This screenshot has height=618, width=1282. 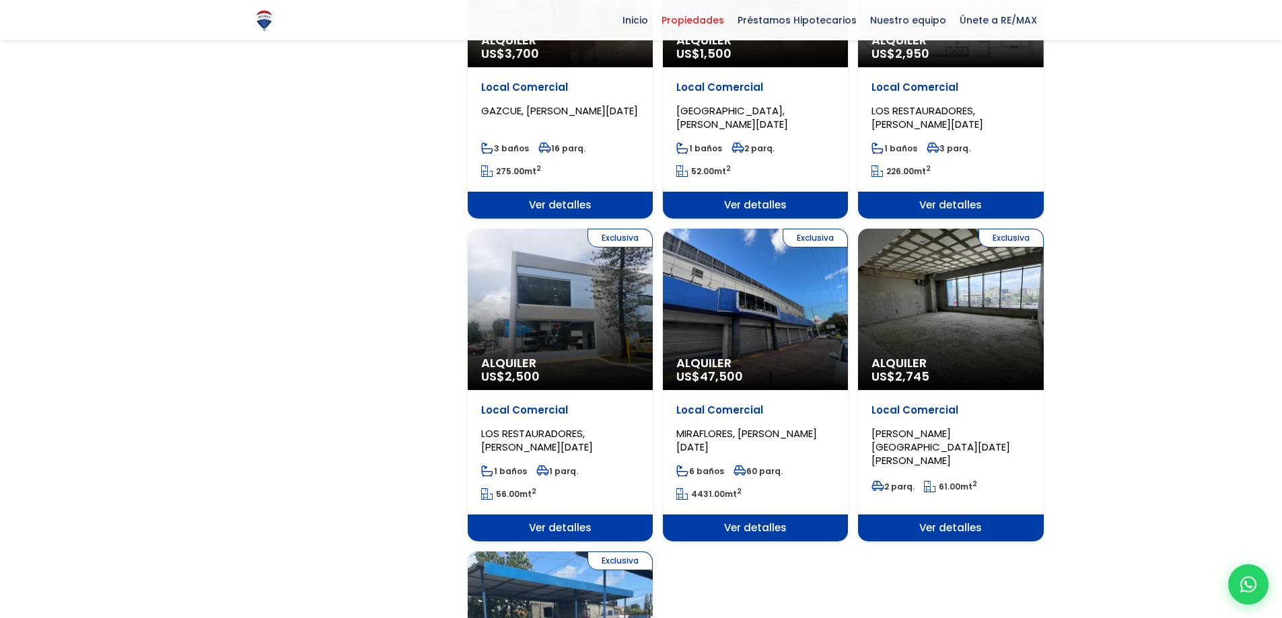 What do you see at coordinates (797, 20) in the screenshot?
I see `span: Préstamos Hipotecarios` at bounding box center [797, 20].